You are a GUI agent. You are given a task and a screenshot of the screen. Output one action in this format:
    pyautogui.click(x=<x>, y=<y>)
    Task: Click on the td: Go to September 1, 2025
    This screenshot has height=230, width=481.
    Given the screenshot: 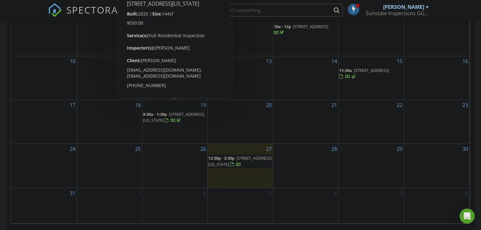 What is the action you would take?
    pyautogui.click(x=109, y=206)
    